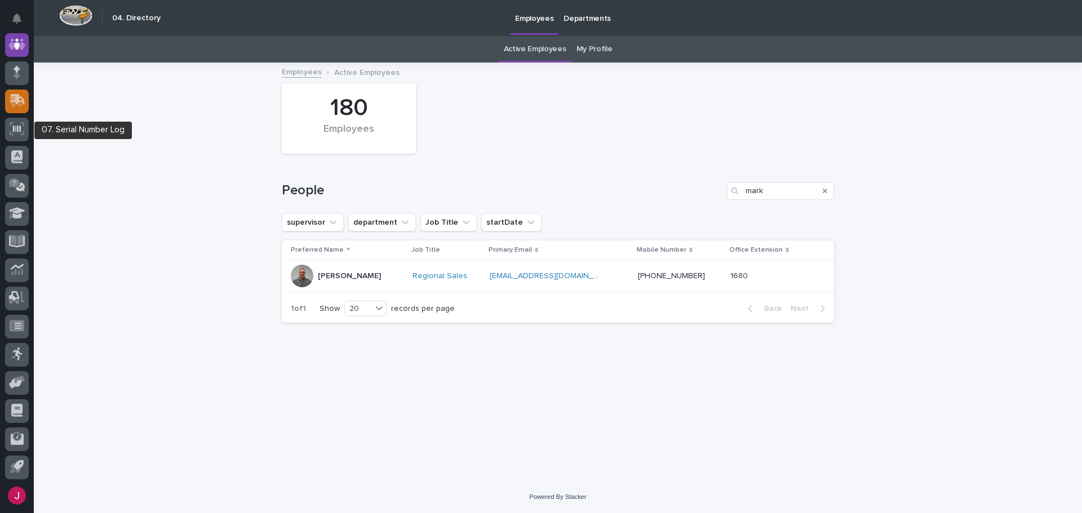 The image size is (1082, 513). Describe the element at coordinates (422, 309) in the screenshot. I see `p: records per page` at that location.